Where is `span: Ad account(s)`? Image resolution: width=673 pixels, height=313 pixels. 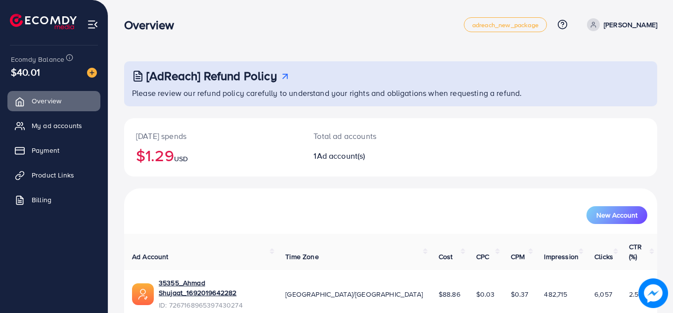
span: Ad account(s) is located at coordinates (341, 156).